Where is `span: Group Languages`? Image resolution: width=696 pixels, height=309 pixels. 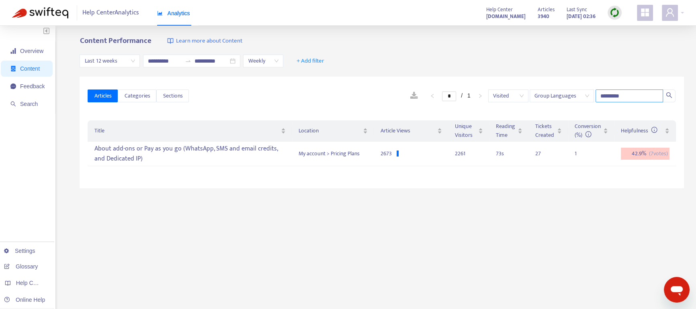
span: Group Languages is located at coordinates (562, 96).